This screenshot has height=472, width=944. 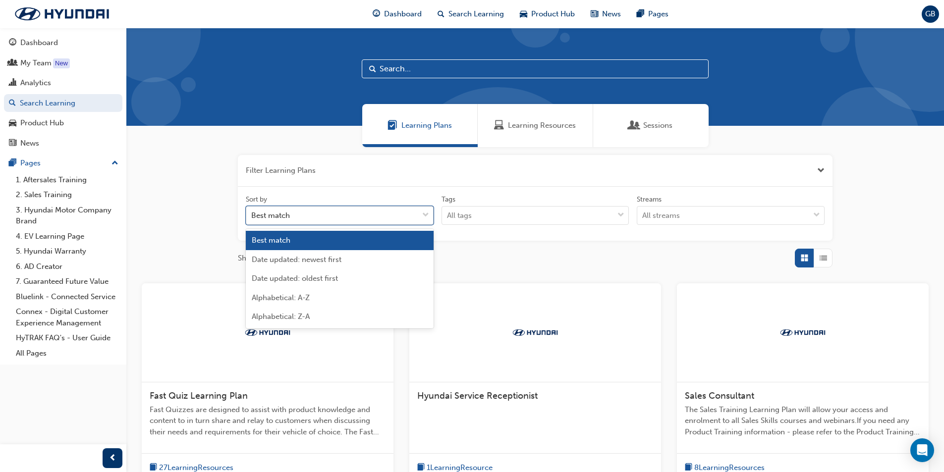 I want to click on div: Streams, so click(x=649, y=200).